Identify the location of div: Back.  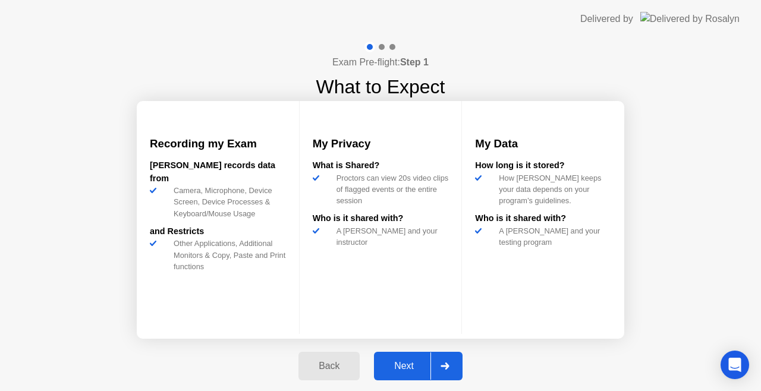
(329, 366).